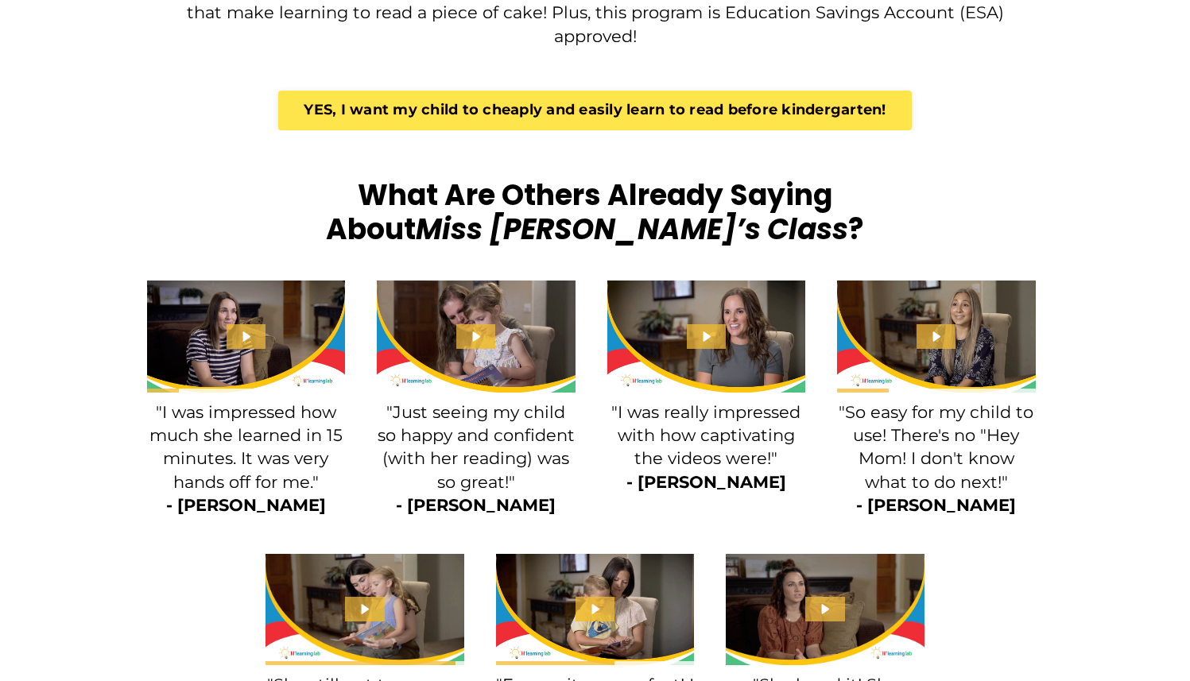 Image resolution: width=1190 pixels, height=681 pixels. What do you see at coordinates (246, 336) in the screenshot?
I see `button: Play Video: file-uploads/sites/2147505858/video/4c23a5-427-264b-fa88-2c45d7d4d31_Video_1.mp4` at bounding box center [246, 336].